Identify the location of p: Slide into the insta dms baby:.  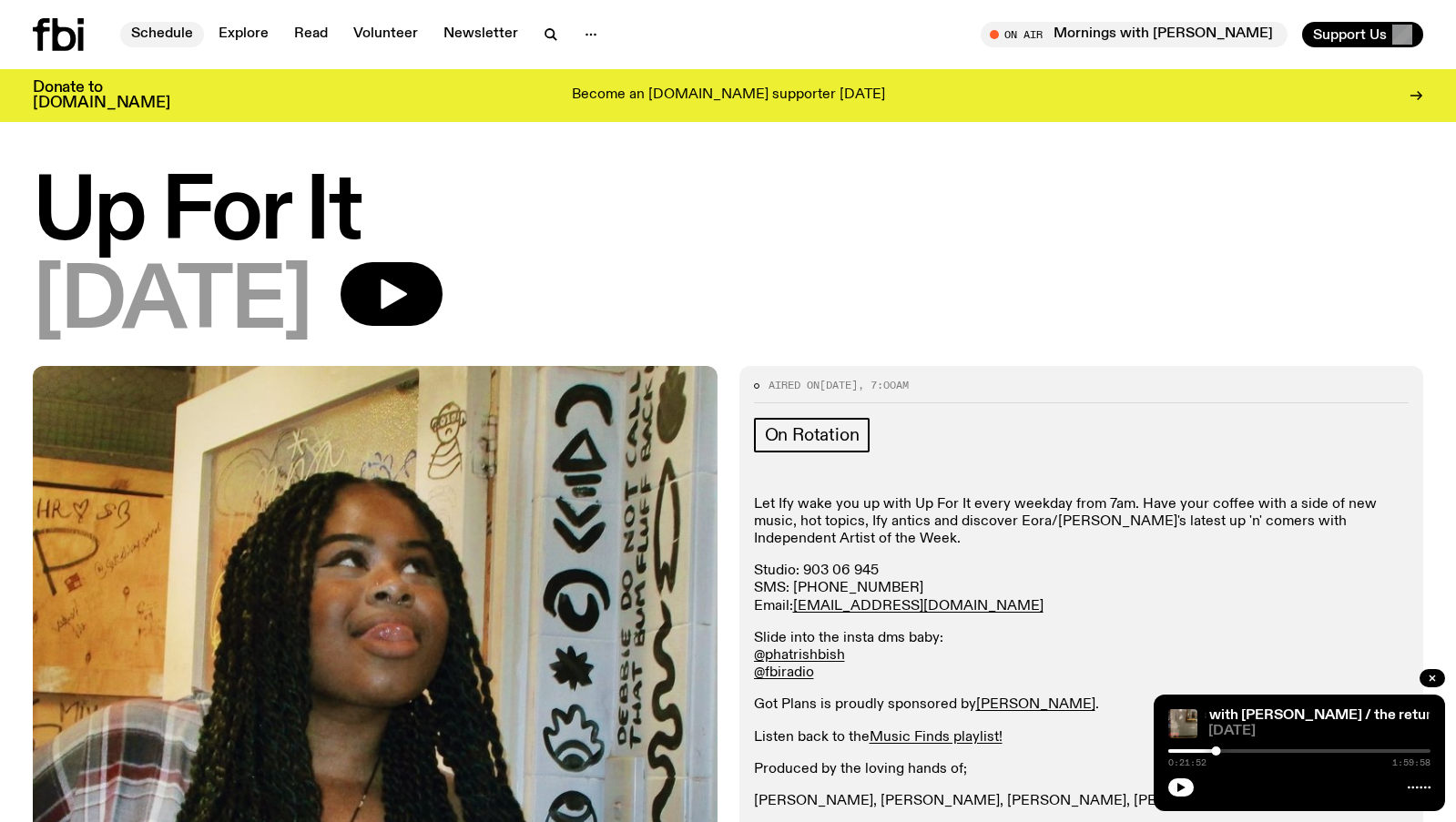
(1082, 656).